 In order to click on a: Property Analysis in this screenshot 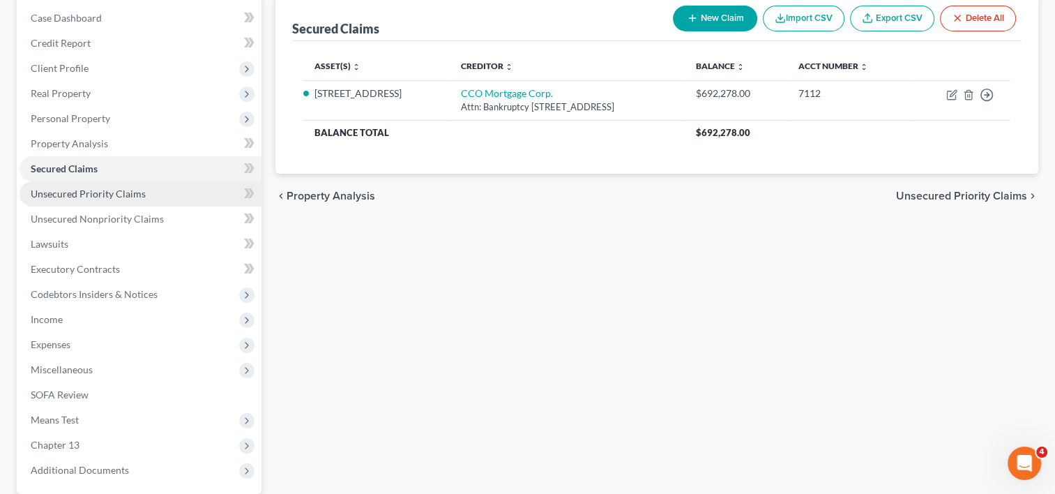, I will do `click(140, 144)`.